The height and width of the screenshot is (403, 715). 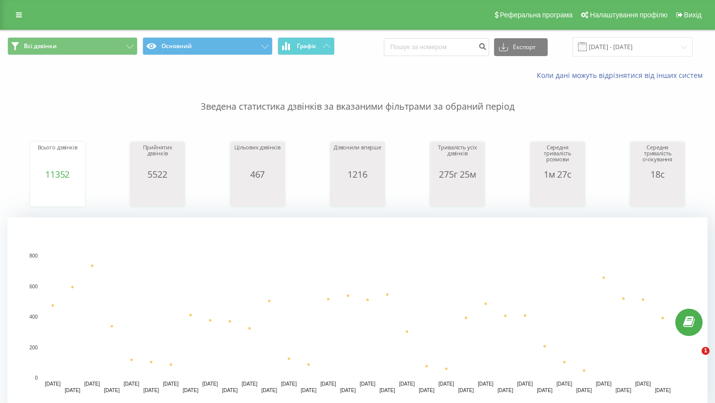 What do you see at coordinates (558, 157) in the screenshot?
I see `div: Середня тривалість розмови` at bounding box center [558, 157].